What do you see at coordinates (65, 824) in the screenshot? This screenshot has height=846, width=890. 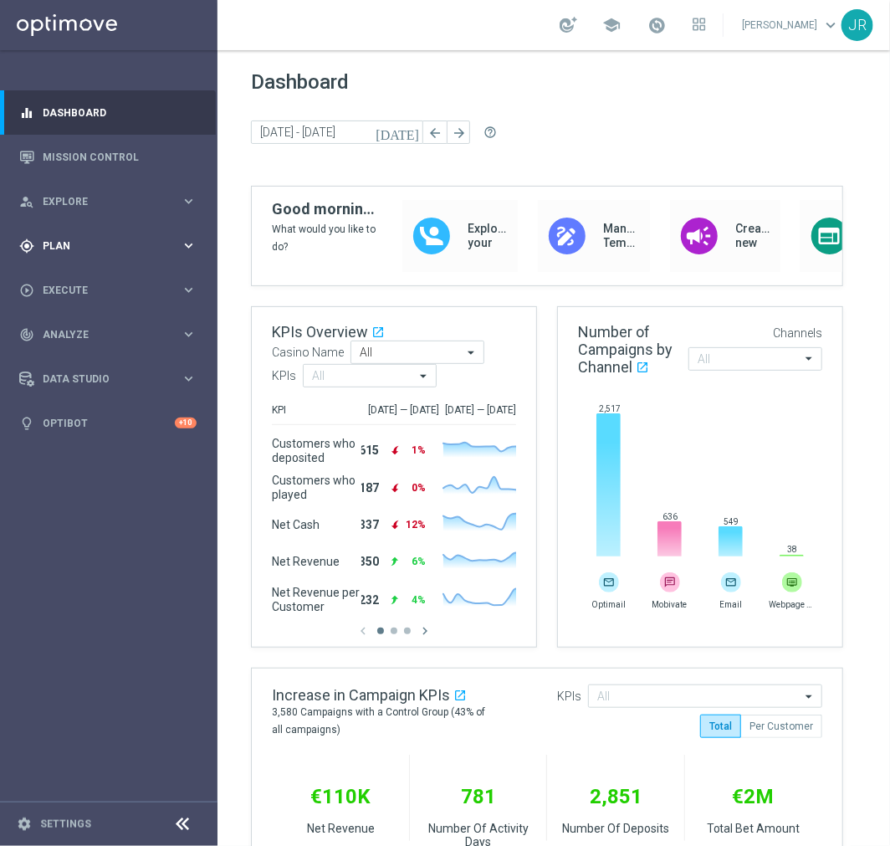 I see `a: Settings` at bounding box center [65, 824].